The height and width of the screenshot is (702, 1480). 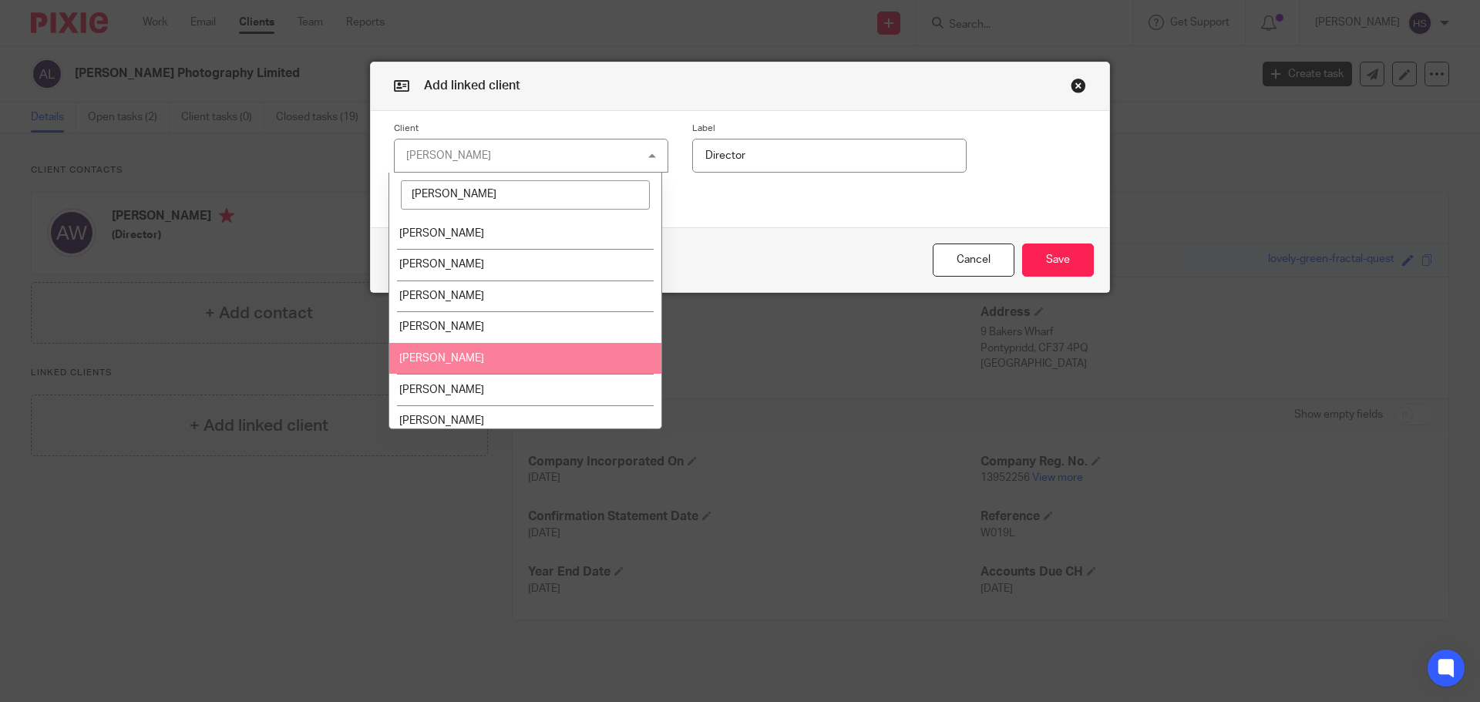 What do you see at coordinates (1058, 260) in the screenshot?
I see `button: Save` at bounding box center [1058, 260].